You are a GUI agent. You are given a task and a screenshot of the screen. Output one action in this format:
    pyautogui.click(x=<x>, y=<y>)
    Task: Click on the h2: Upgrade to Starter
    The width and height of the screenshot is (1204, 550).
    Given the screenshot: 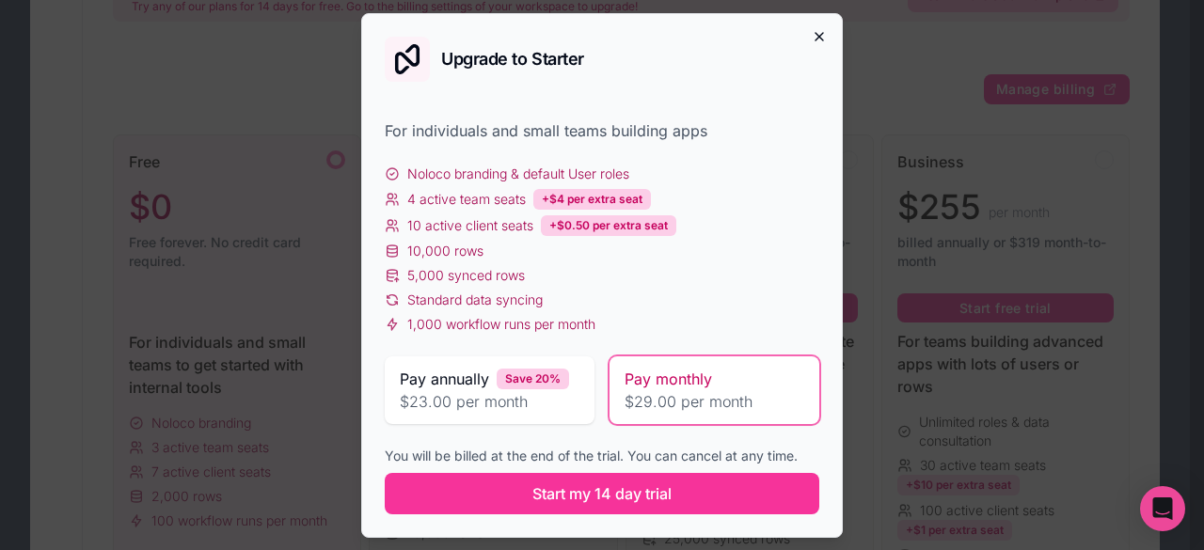 What is the action you would take?
    pyautogui.click(x=513, y=59)
    